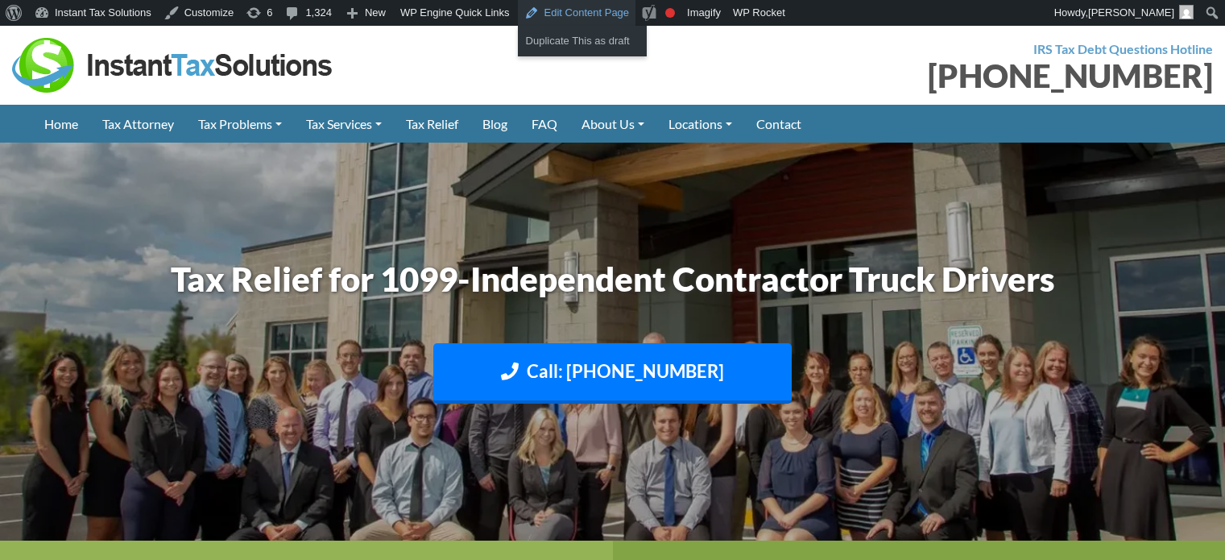  What do you see at coordinates (670, 13) in the screenshot?
I see `div: Focus keyphrase not set` at bounding box center [670, 13].